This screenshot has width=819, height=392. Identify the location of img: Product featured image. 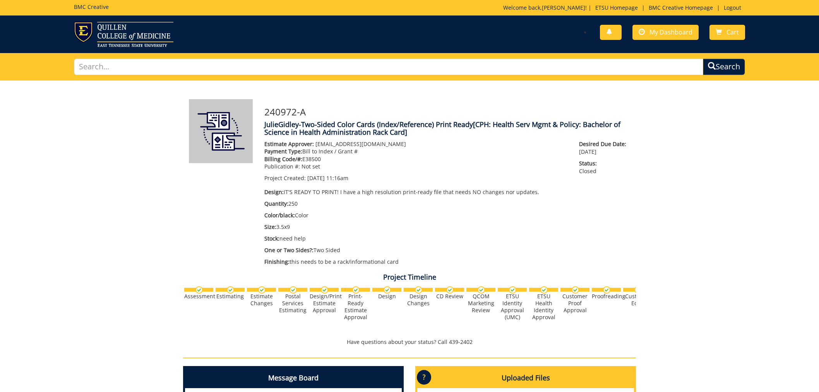
(221, 131).